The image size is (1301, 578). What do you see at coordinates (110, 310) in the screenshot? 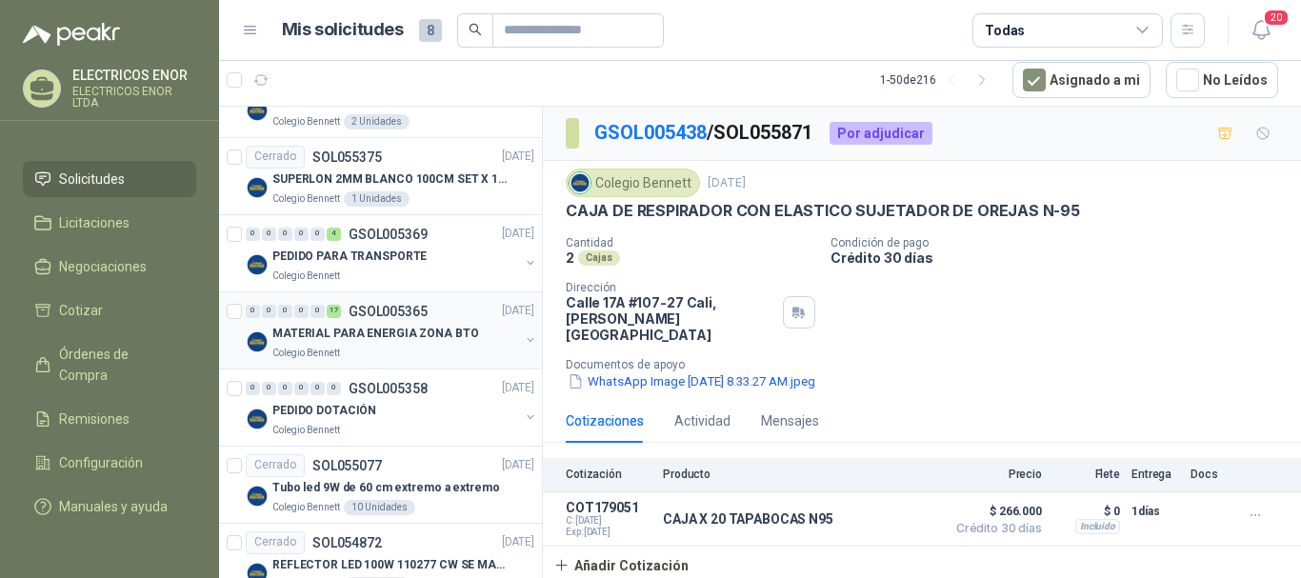
I see `a: Cotizar` at bounding box center [110, 310].